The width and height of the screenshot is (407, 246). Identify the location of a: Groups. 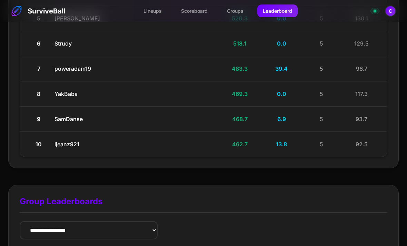
(235, 11).